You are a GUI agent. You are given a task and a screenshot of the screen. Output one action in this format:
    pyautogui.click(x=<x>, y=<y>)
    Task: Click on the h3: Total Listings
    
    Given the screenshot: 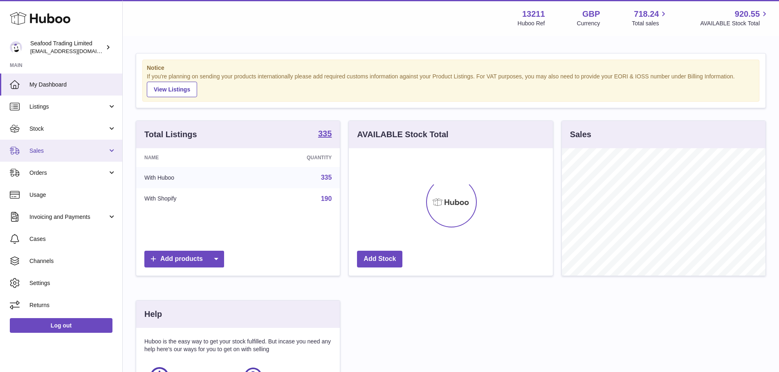 What is the action you would take?
    pyautogui.click(x=171, y=135)
    